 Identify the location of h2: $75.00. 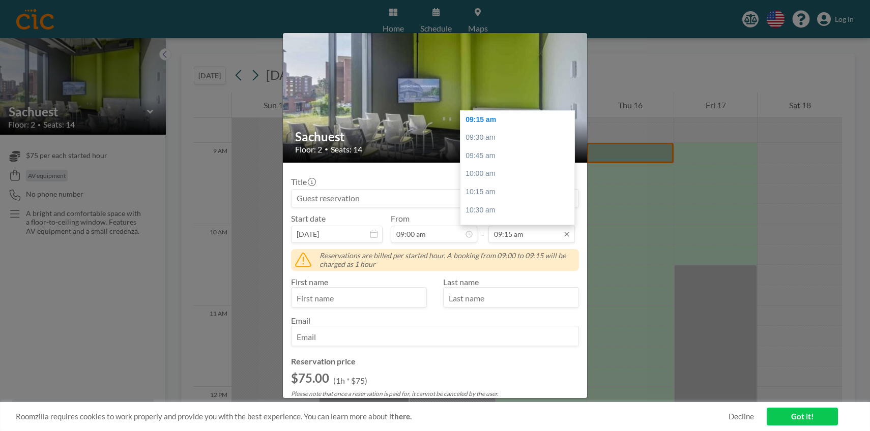
(310, 379).